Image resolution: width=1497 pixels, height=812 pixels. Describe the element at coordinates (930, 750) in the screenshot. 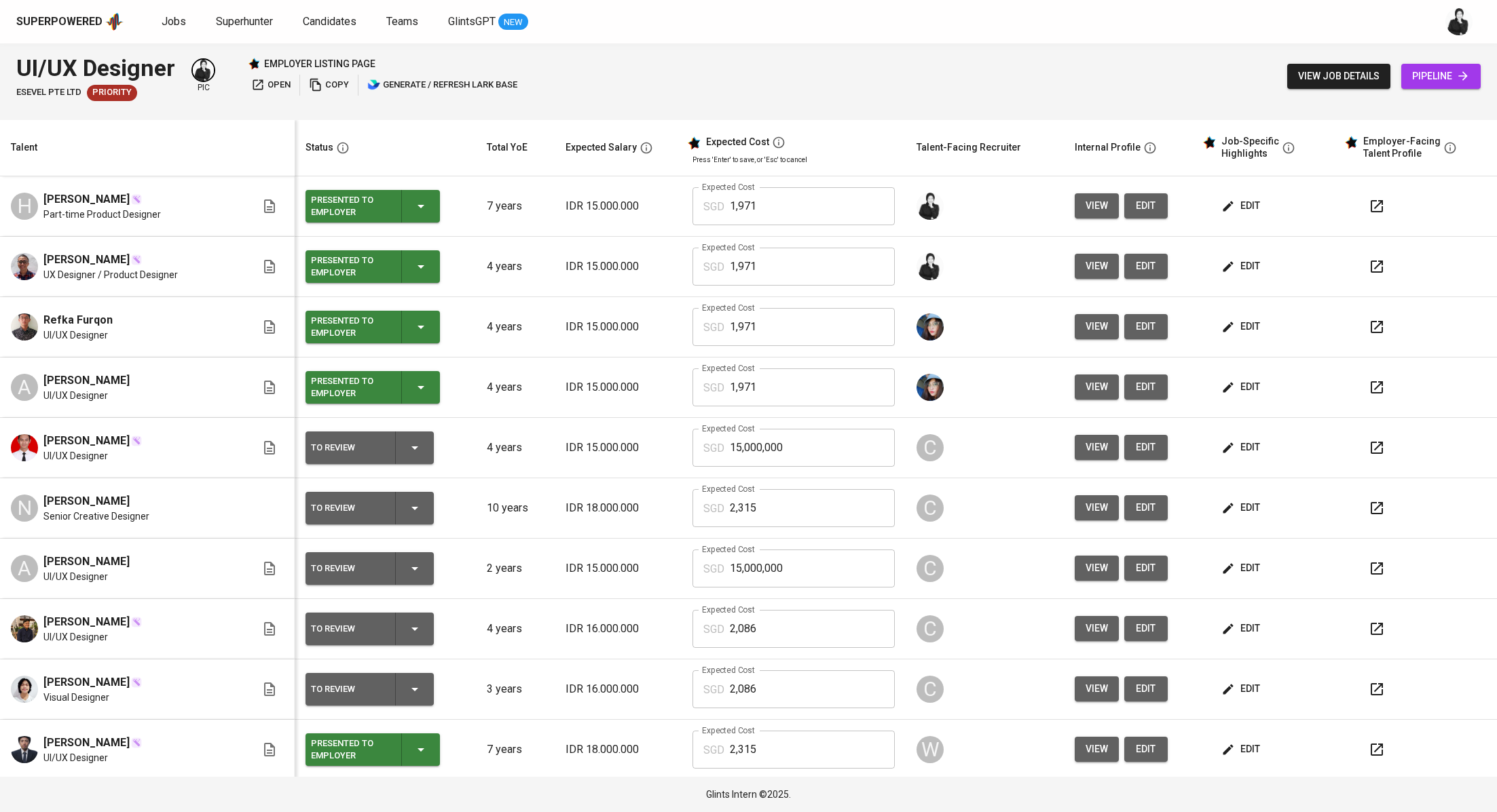

I see `div: W` at that location.